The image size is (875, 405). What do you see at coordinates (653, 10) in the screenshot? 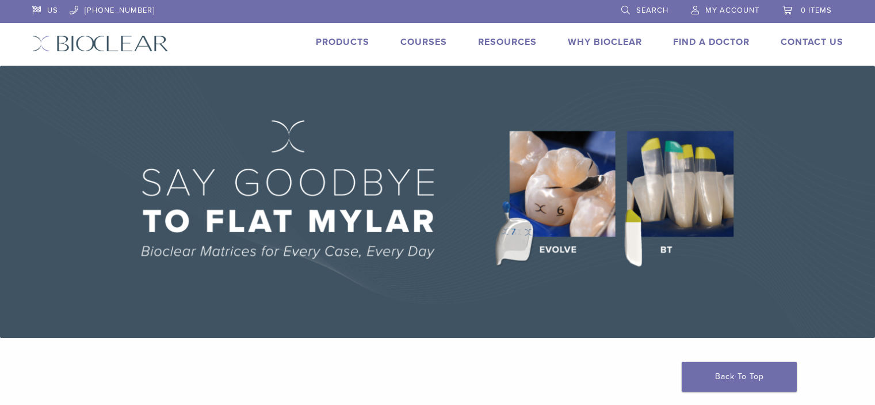
I see `span: Search` at bounding box center [653, 10].